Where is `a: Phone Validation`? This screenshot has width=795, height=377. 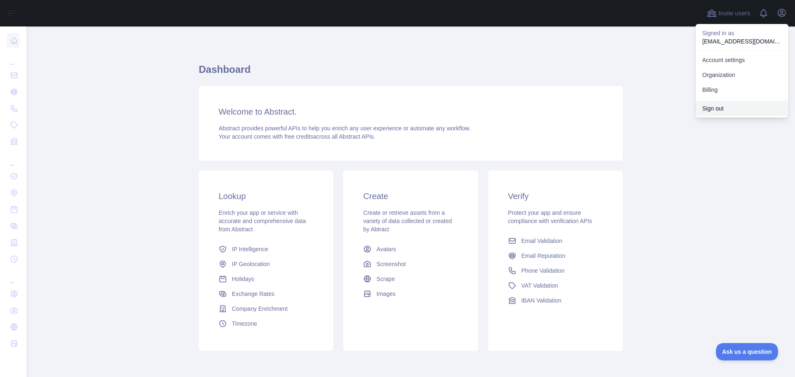
a: Phone Validation is located at coordinates (555, 271).